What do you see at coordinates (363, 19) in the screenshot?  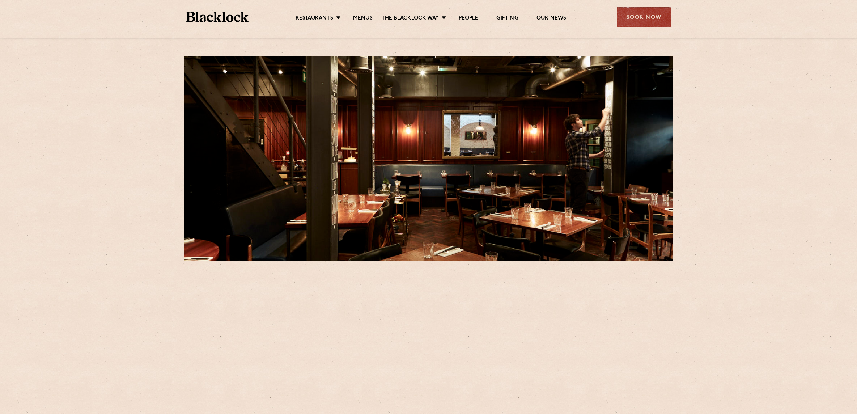 I see `a: Menus` at bounding box center [363, 19].